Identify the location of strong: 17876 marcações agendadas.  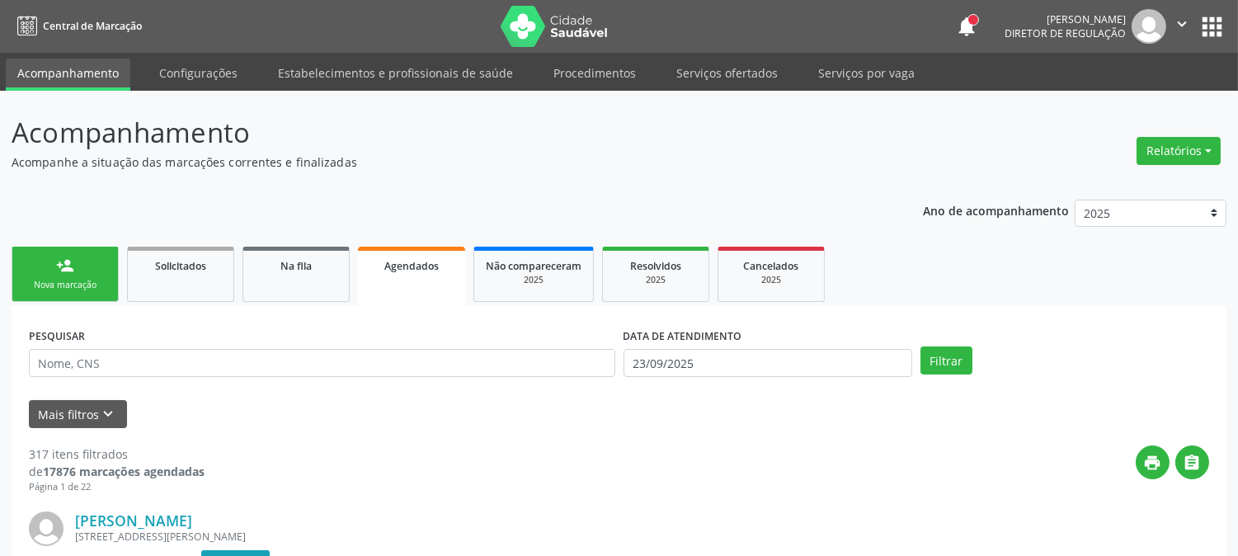
(124, 471).